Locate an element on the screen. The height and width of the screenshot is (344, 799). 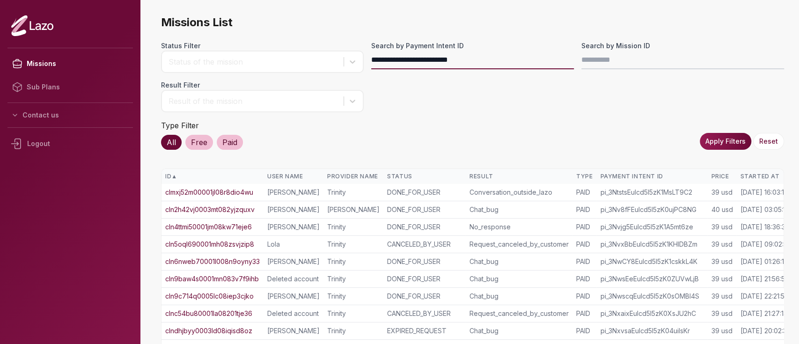
div: pi_3Nv8fFEulcd5I5zK0ujPC8NG is located at coordinates (652, 210).